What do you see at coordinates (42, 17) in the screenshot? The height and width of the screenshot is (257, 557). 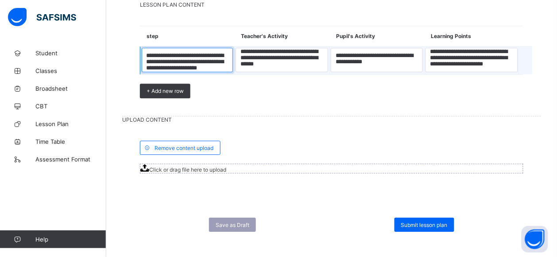 I see `img: safsims` at bounding box center [42, 17].